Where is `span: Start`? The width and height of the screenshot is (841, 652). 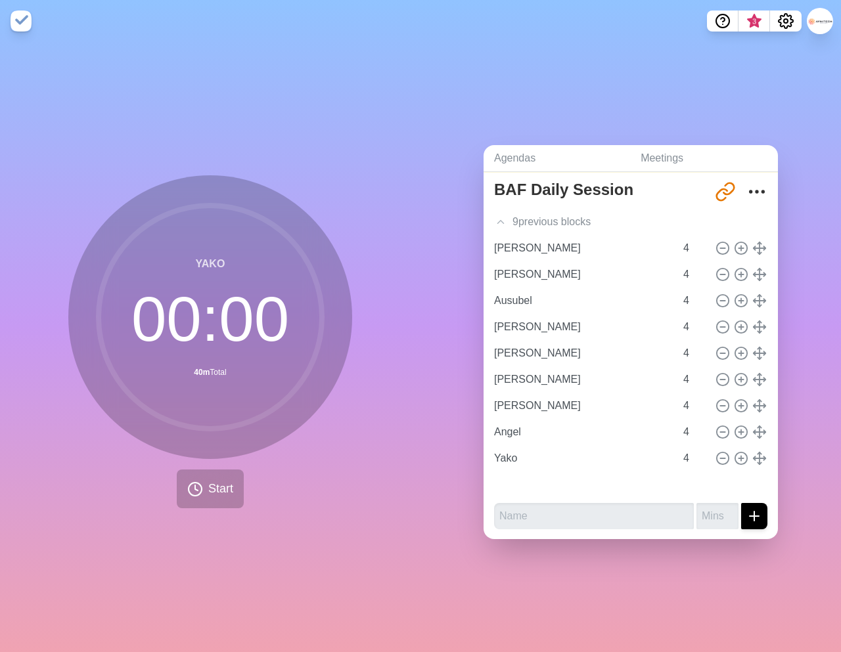 span: Start is located at coordinates (221, 489).